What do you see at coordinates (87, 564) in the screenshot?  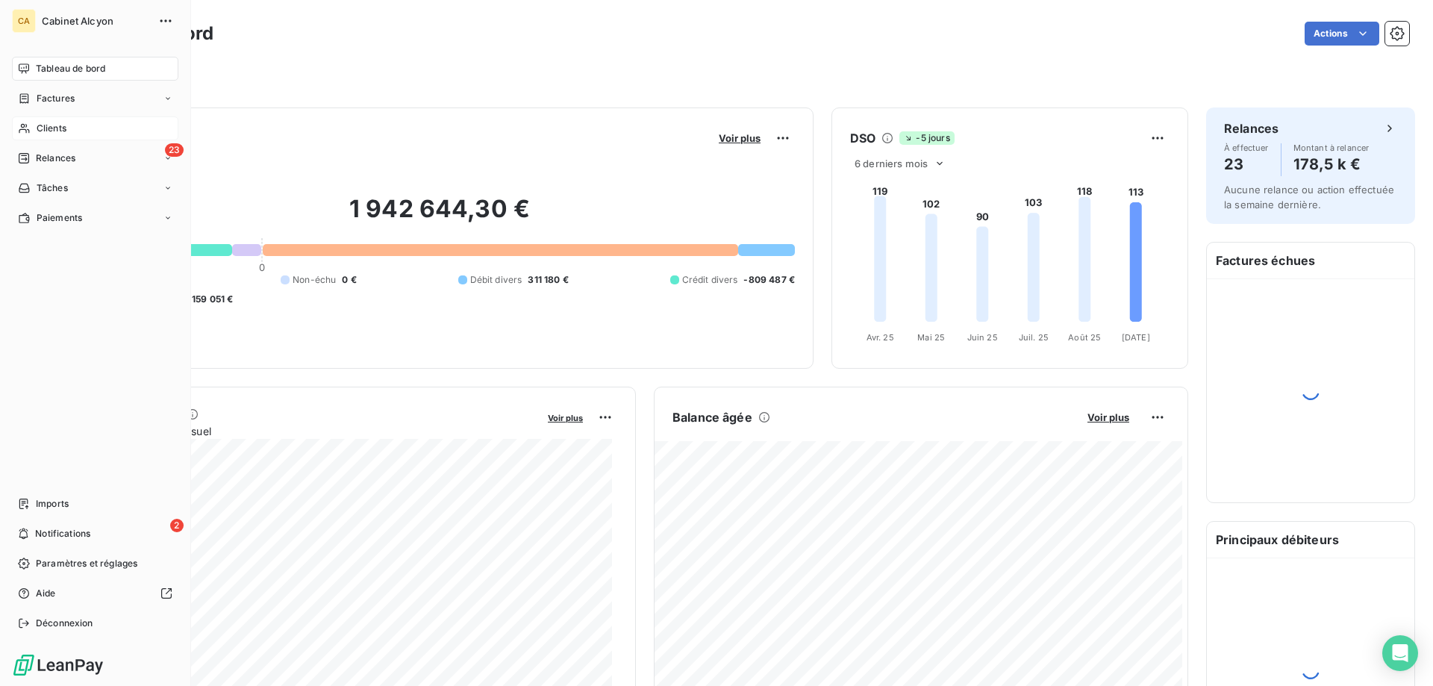 I see `span: Paramètres et réglages` at bounding box center [87, 564].